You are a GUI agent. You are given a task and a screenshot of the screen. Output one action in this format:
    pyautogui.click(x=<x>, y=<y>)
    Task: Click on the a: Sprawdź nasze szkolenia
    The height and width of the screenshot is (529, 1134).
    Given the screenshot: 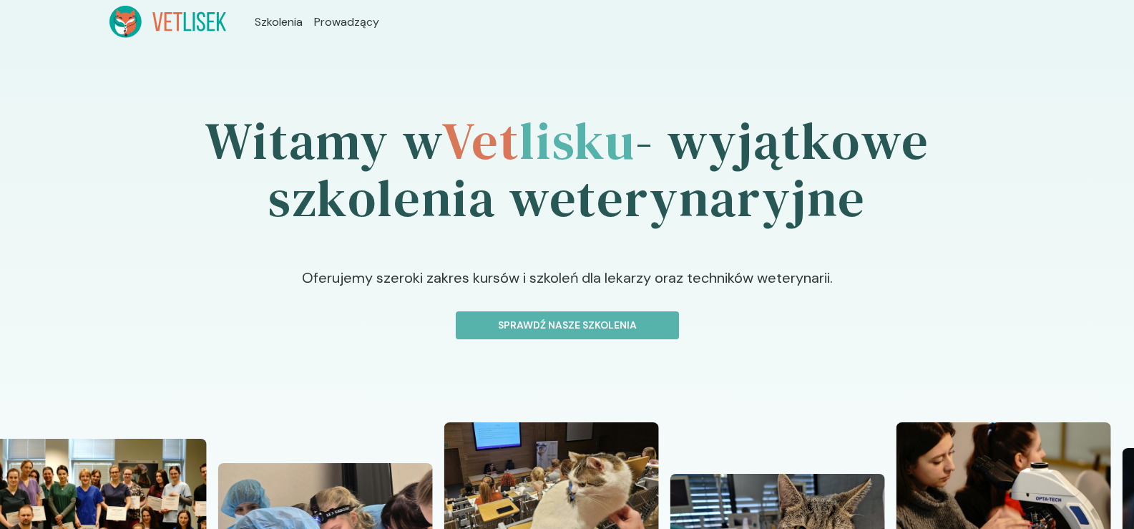 What is the action you would take?
    pyautogui.click(x=567, y=325)
    